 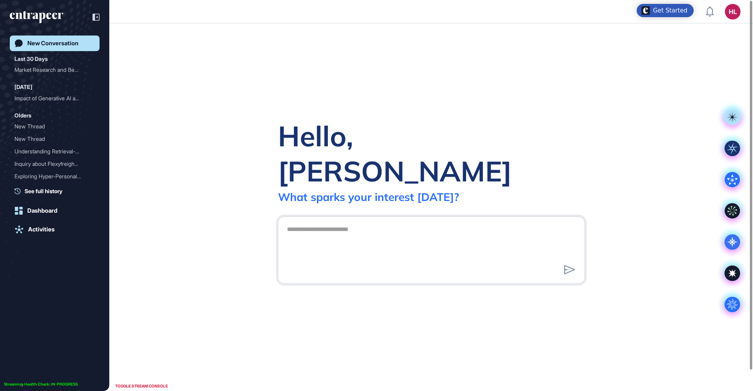 What do you see at coordinates (55, 43) in the screenshot?
I see `a: New Conversation` at bounding box center [55, 43].